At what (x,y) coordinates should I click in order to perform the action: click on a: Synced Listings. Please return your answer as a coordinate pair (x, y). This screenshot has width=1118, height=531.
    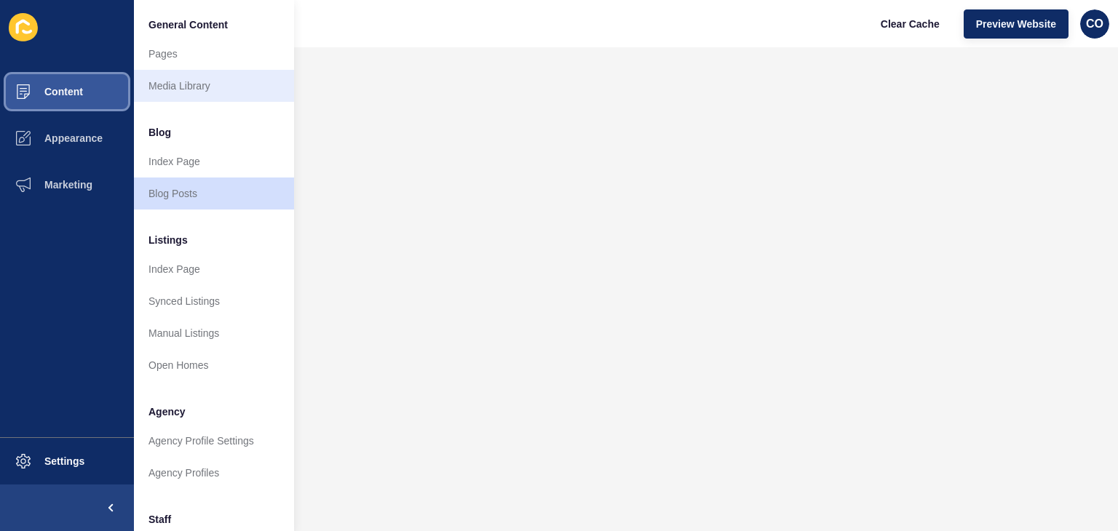
    Looking at the image, I should click on (214, 301).